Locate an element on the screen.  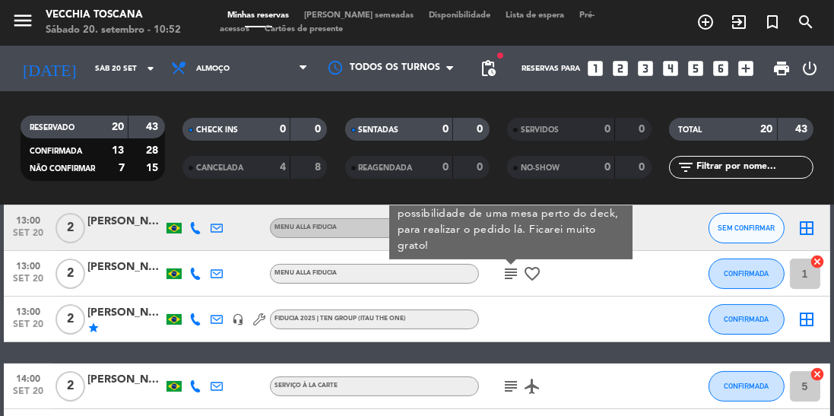
span: NO-SHOW is located at coordinates (540, 168).